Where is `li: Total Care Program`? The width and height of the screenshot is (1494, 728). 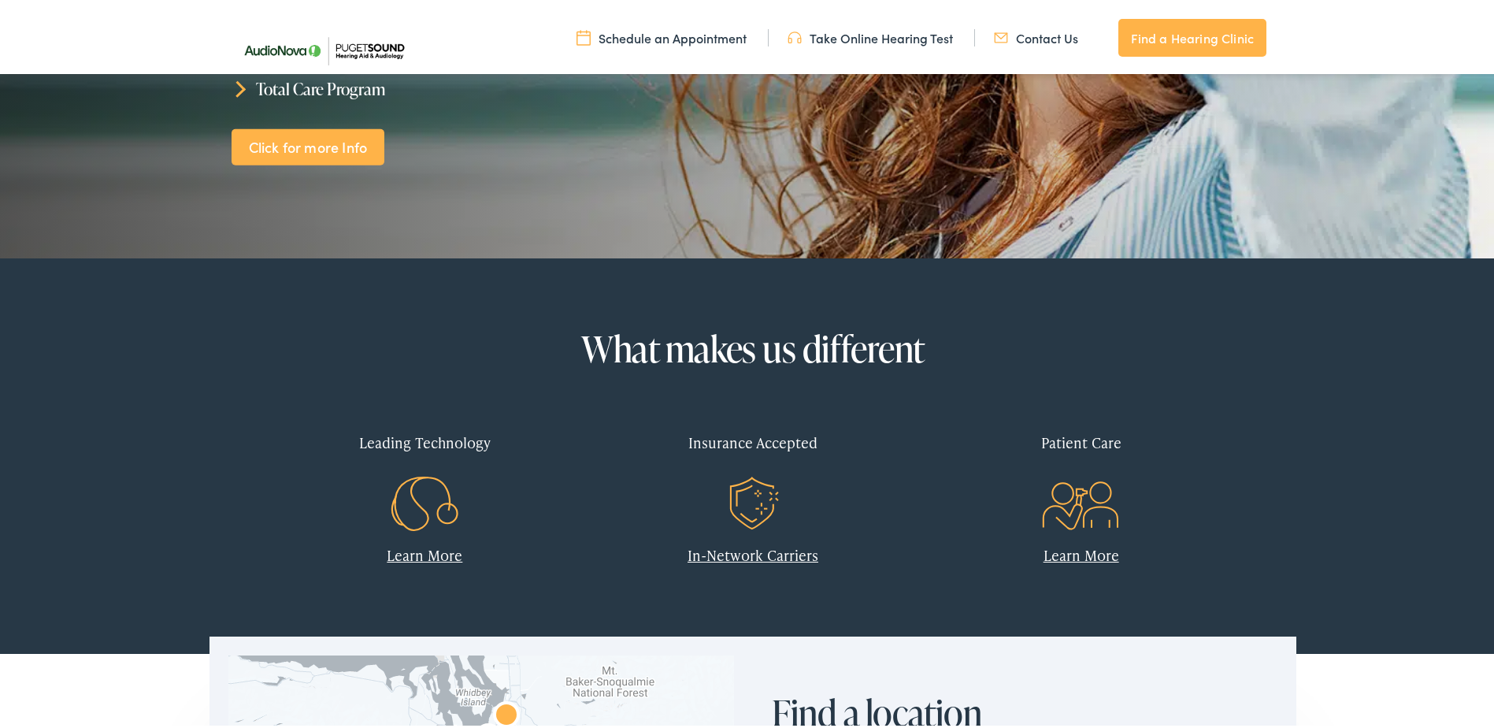 li: Total Care Program is located at coordinates (493, 85).